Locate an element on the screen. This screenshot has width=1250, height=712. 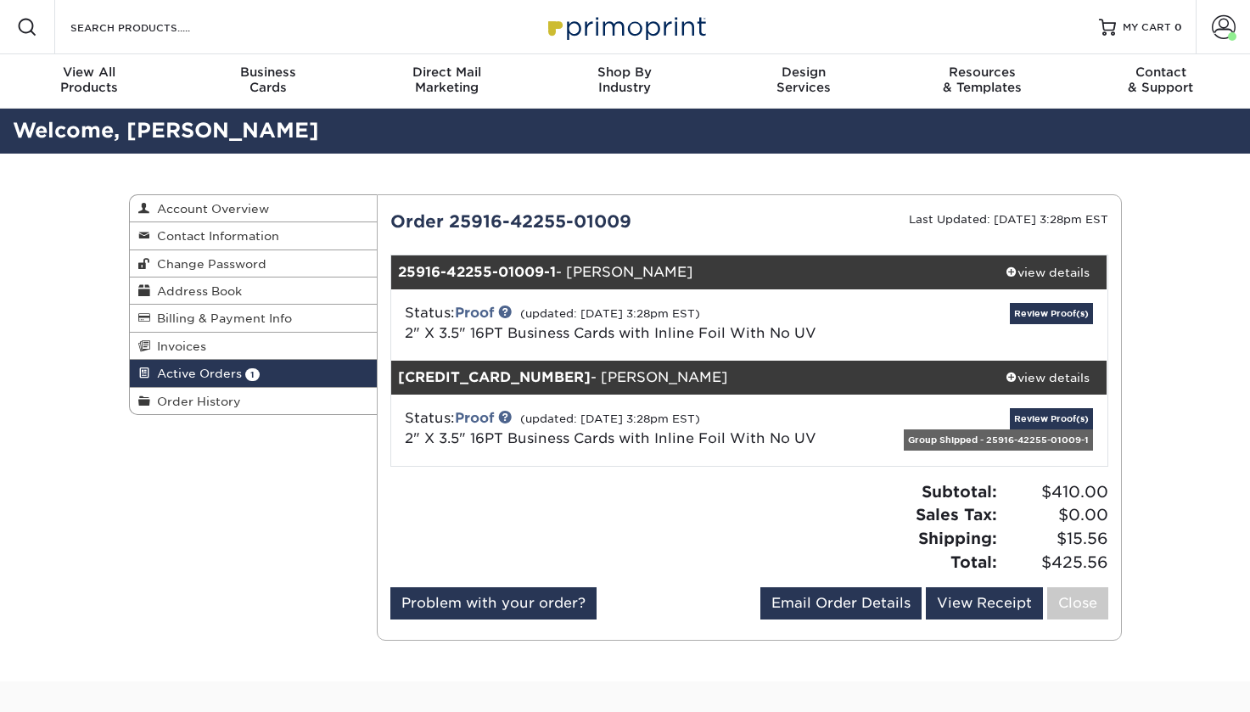
div: Cards is located at coordinates (267, 80).